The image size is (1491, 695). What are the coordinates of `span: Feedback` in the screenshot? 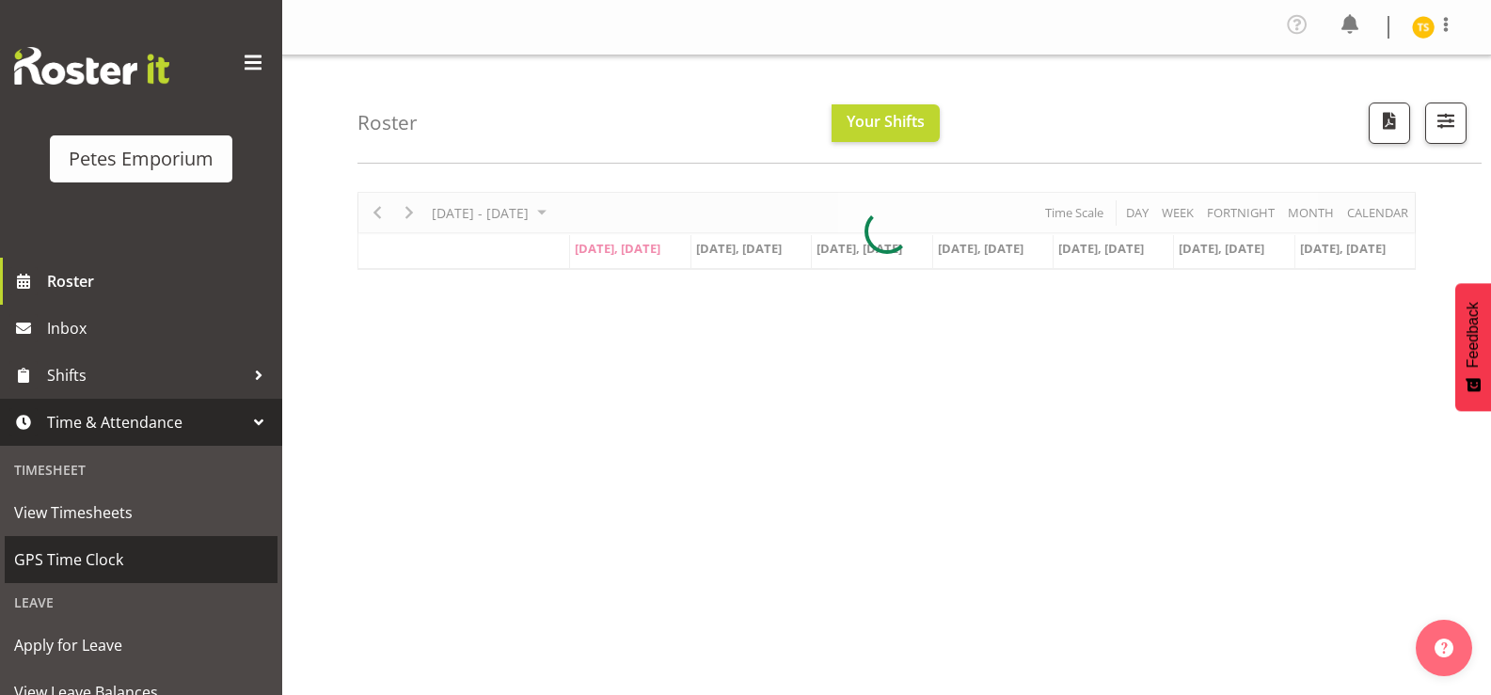 It's located at (1473, 335).